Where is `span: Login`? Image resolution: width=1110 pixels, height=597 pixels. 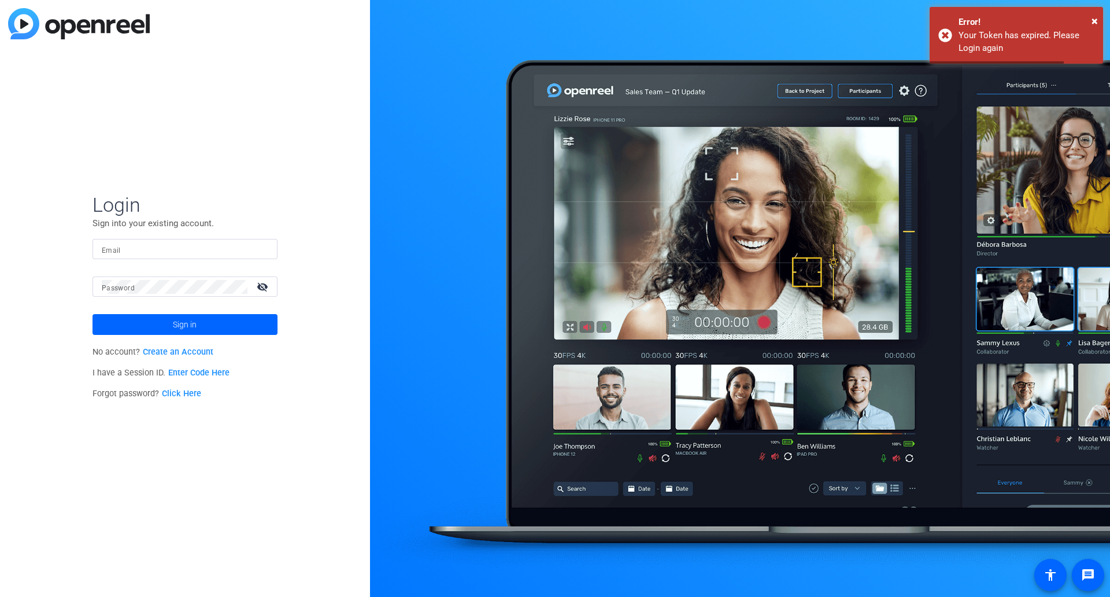 span: Login is located at coordinates (185, 205).